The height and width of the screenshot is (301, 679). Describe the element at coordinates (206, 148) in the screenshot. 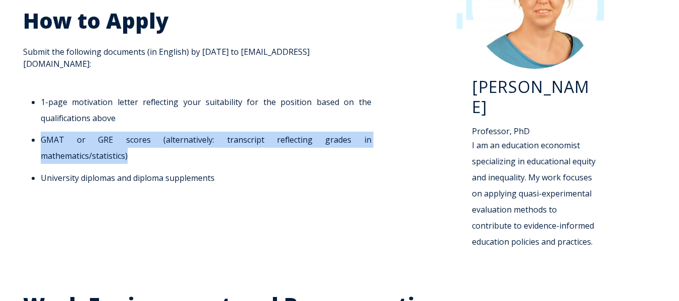

I see `li: GMAT or GRE scores (alternatively: transcript reflecting grades in mathematics/statistics)` at that location.